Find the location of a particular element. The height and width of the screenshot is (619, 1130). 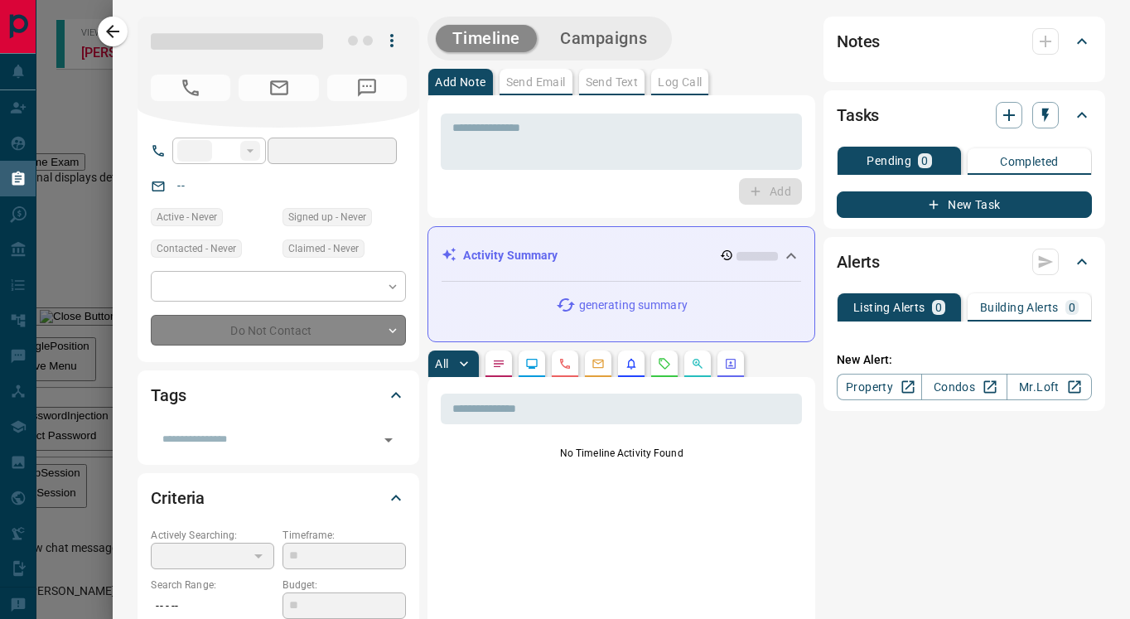

p: Pending is located at coordinates (889, 161).